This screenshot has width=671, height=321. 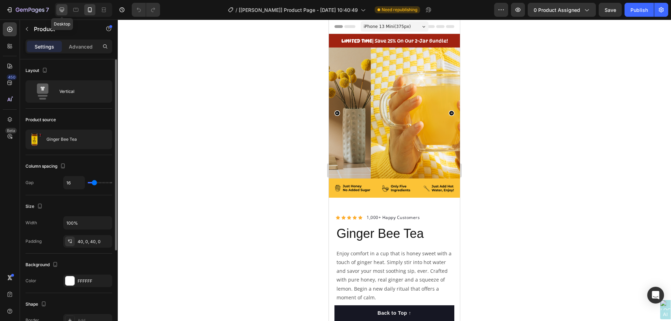 What do you see at coordinates (94, 281) in the screenshot?
I see `div: FFFFFF` at bounding box center [94, 281].